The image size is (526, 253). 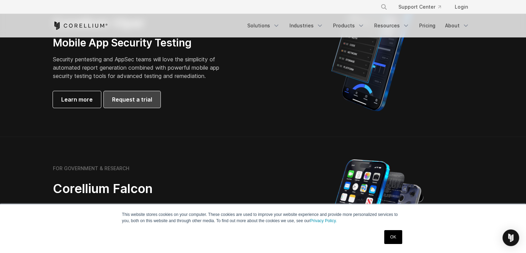 I want to click on a: Corellium Home, so click(x=80, y=26).